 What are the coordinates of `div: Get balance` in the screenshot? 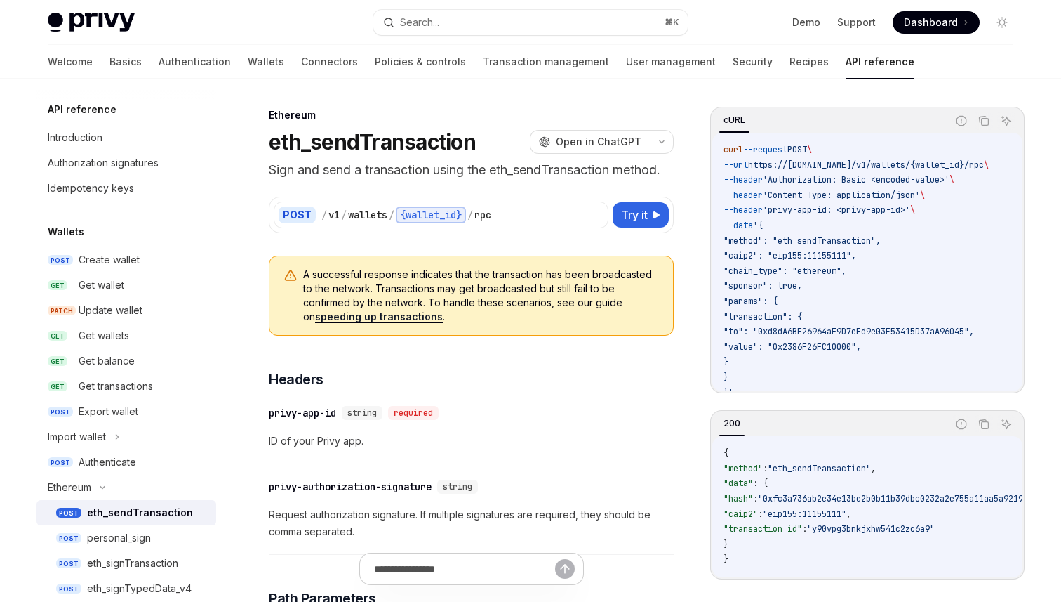 It's located at (107, 361).